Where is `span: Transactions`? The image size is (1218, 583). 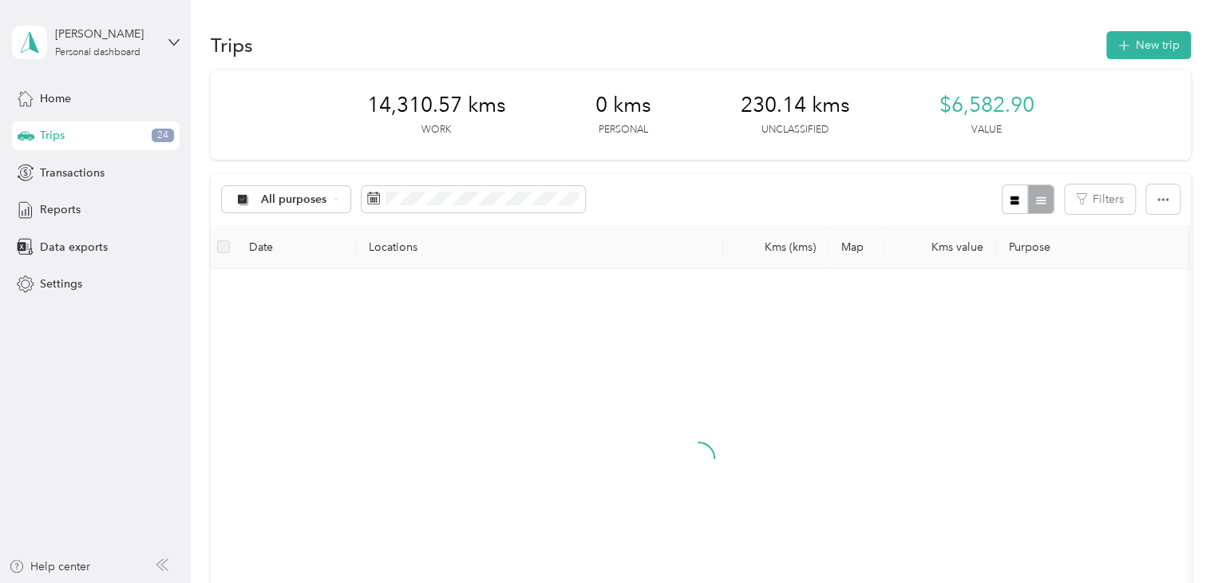
span: Transactions is located at coordinates (72, 172).